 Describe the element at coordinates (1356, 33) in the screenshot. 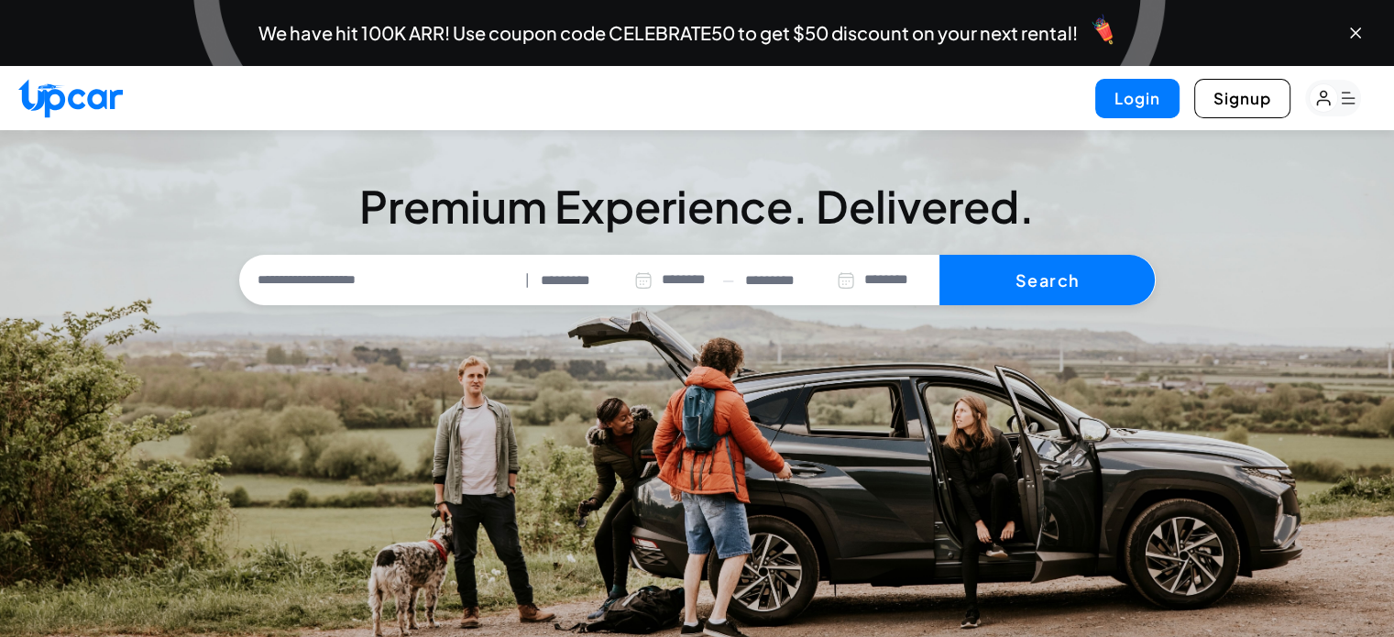

I see `button: Close banner` at that location.